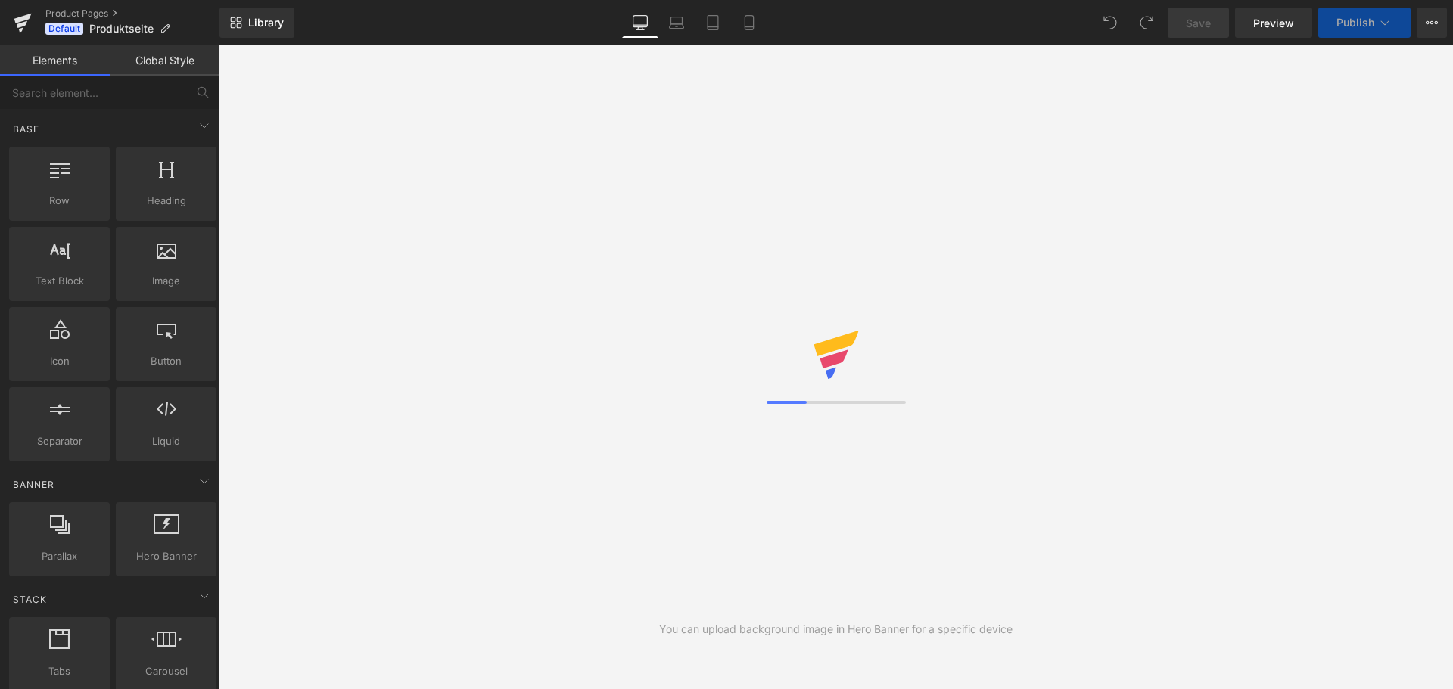  Describe the element at coordinates (30, 599) in the screenshot. I see `span: Stack` at that location.